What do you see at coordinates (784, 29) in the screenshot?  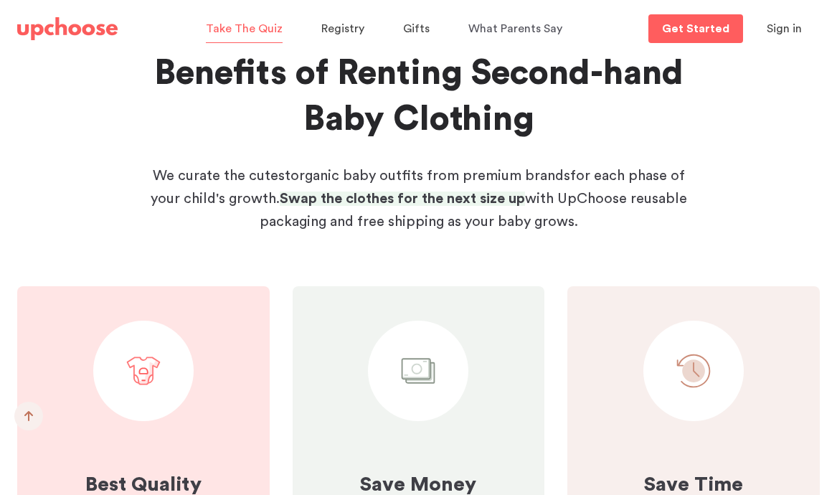 I see `button: Sign in` at bounding box center [784, 29].